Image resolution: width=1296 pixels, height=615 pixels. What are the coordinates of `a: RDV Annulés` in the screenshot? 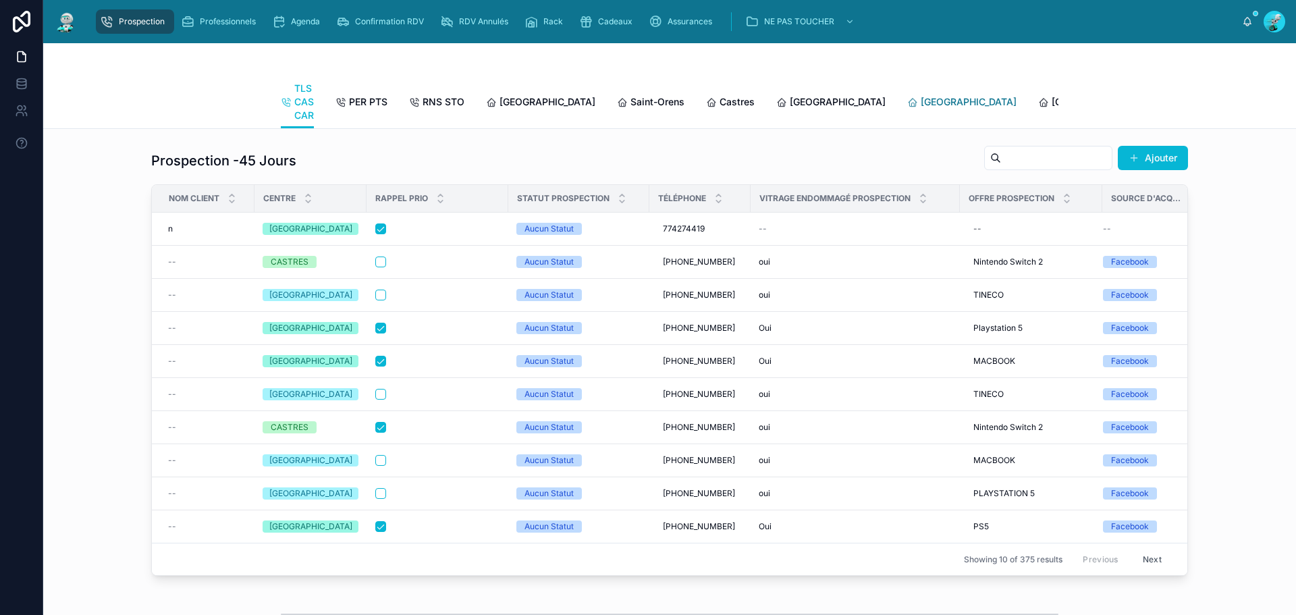 It's located at (477, 22).